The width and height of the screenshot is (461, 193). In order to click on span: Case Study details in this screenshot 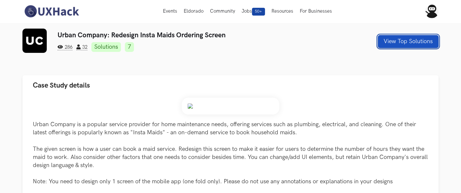, I will do `click(61, 85)`.